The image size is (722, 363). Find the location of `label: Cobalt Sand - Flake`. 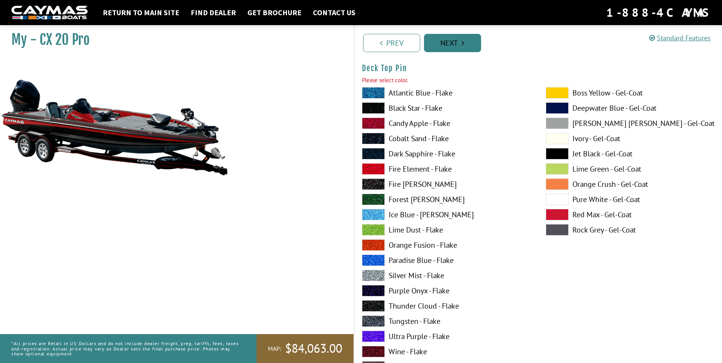

label: Cobalt Sand - Flake is located at coordinates (446, 139).